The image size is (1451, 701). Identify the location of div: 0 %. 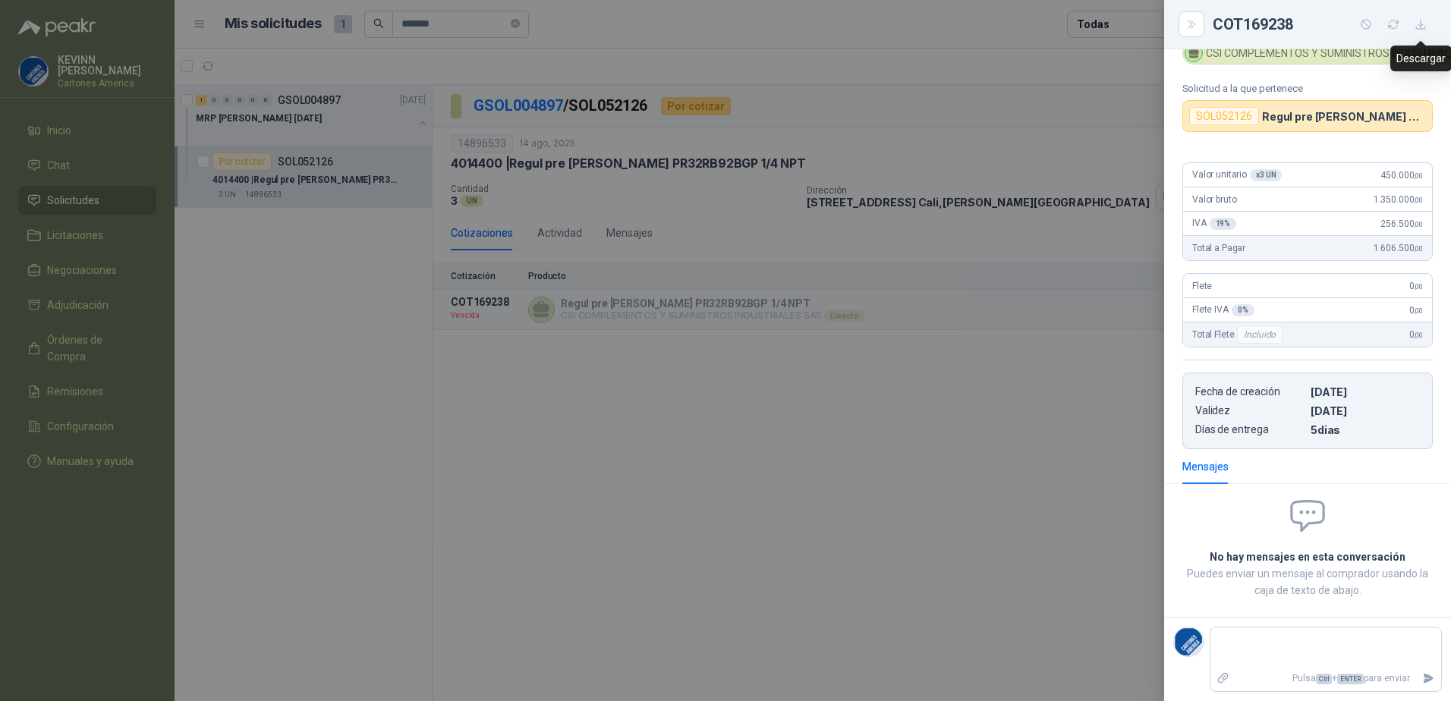
(1243, 310).